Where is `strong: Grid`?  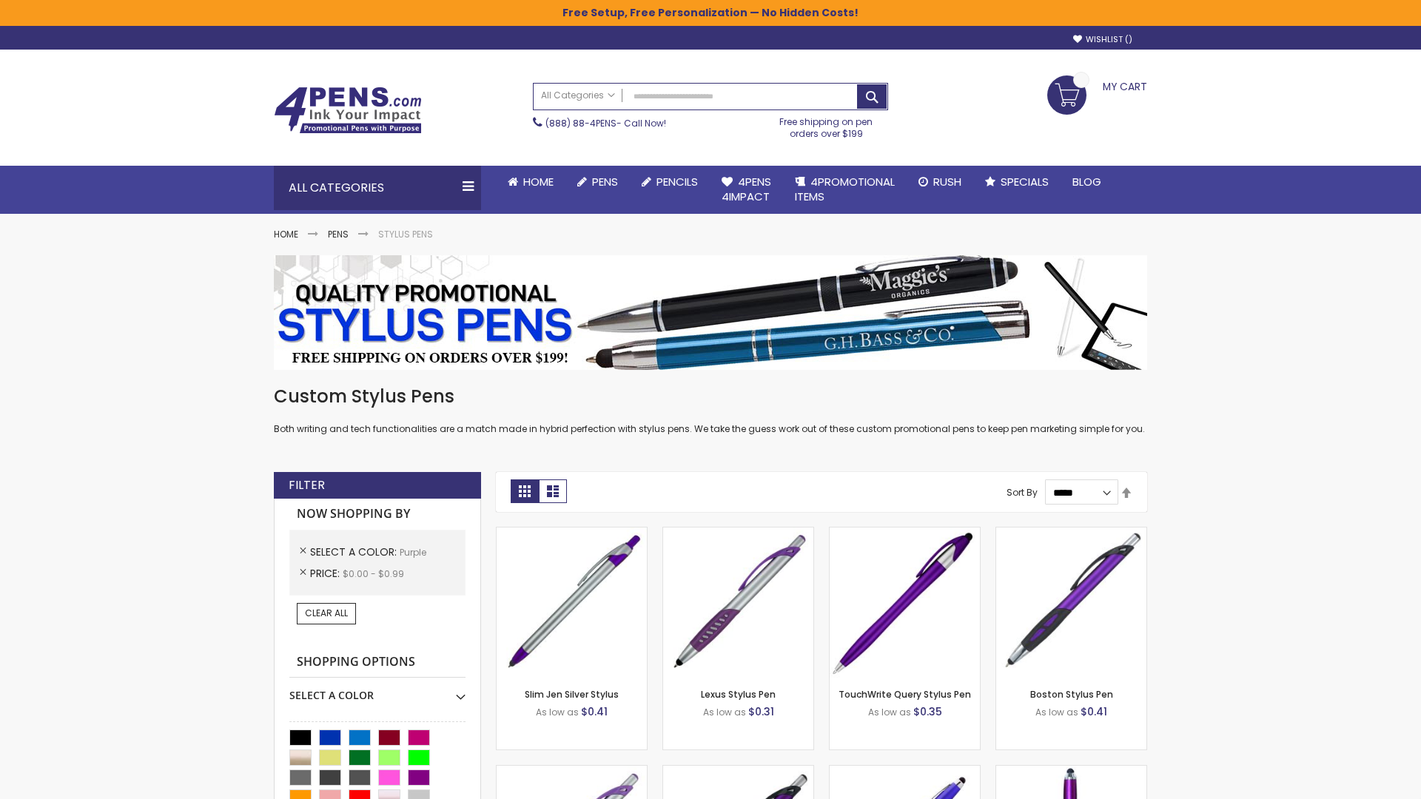 strong: Grid is located at coordinates (525, 491).